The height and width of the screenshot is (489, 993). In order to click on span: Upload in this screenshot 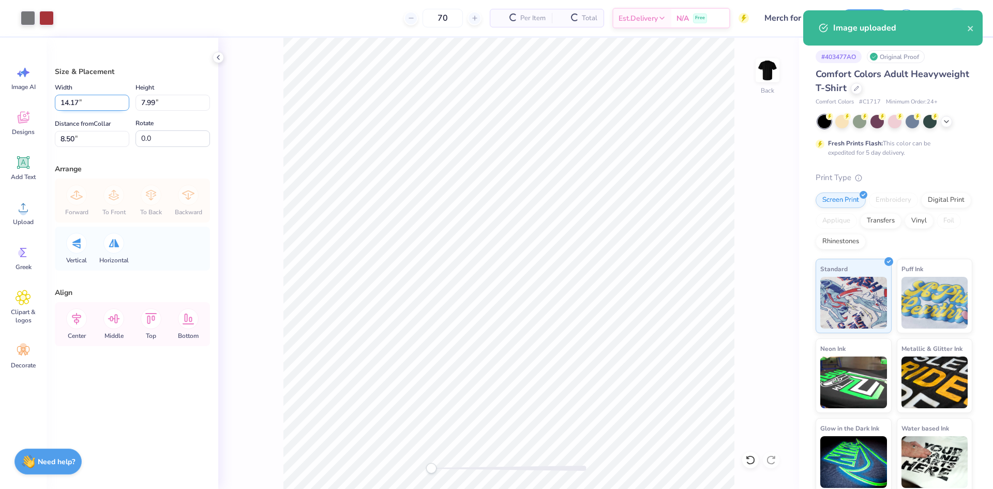, I will do `click(23, 222)`.